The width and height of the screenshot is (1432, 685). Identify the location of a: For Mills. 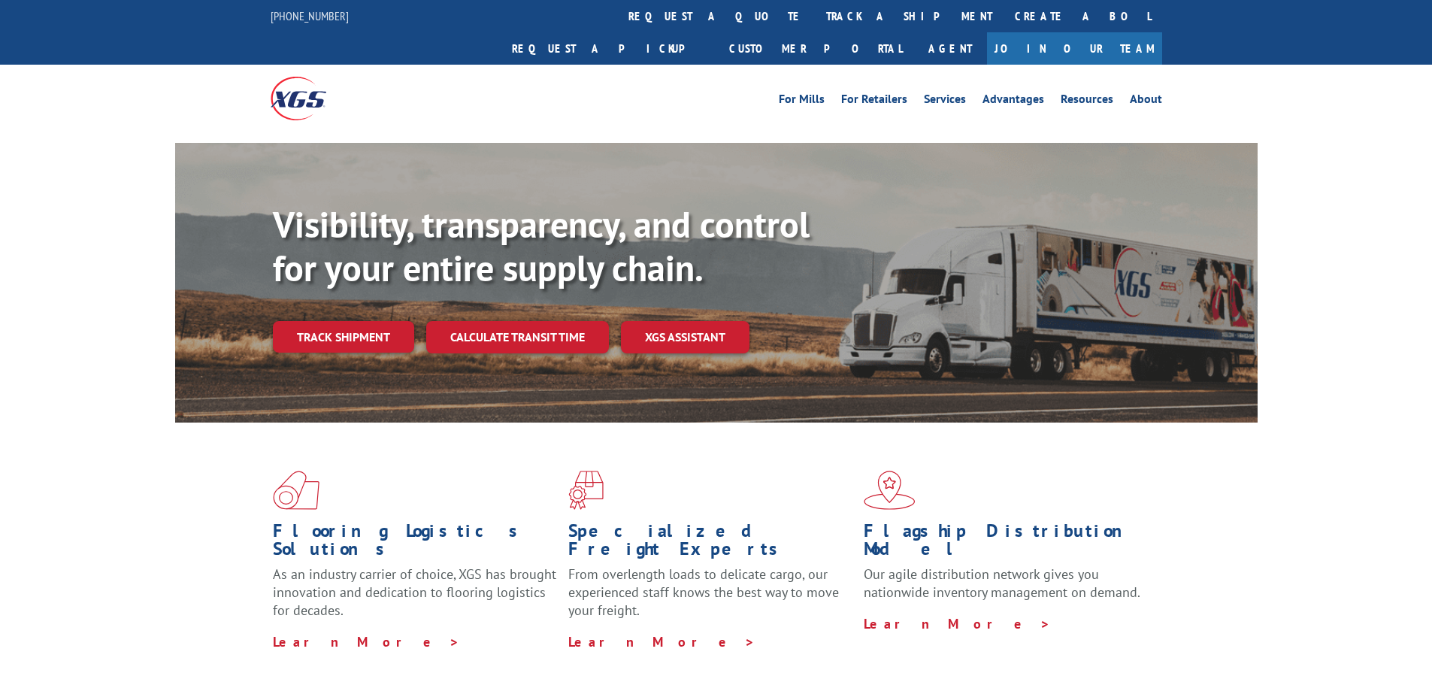
(801, 101).